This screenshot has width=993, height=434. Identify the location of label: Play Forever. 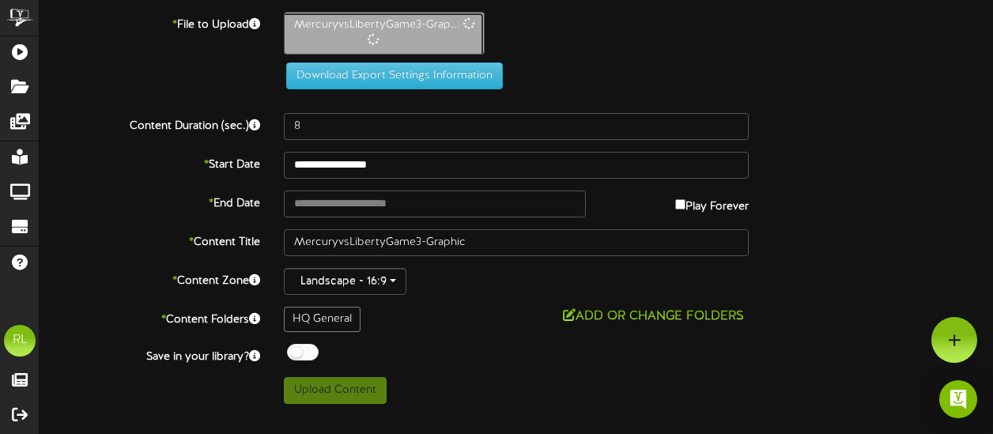
(711, 202).